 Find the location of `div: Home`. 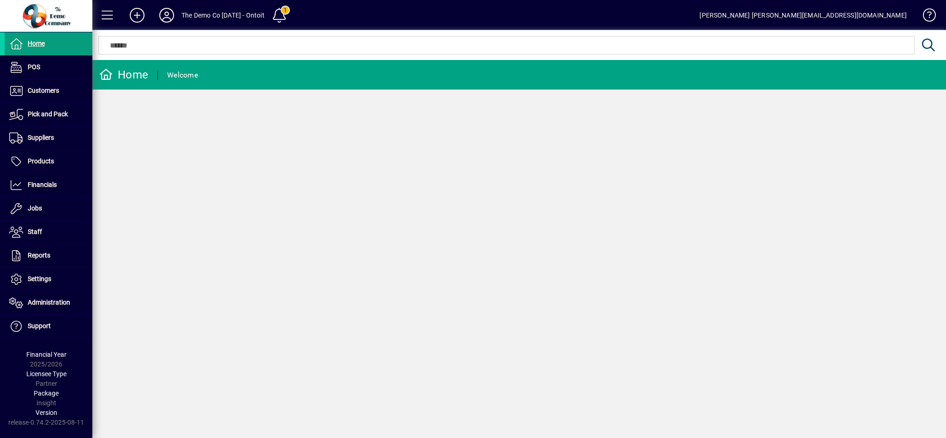

div: Home is located at coordinates (124, 75).